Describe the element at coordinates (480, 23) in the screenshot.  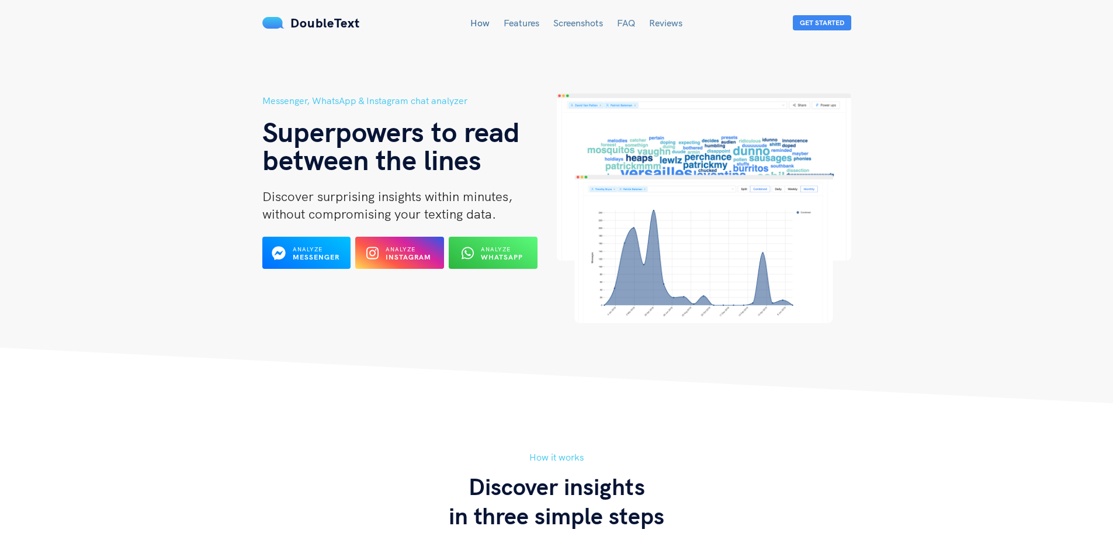
I see `a: How` at that location.